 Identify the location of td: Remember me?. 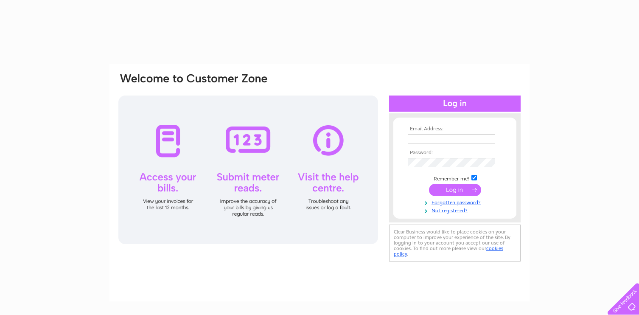
(455, 178).